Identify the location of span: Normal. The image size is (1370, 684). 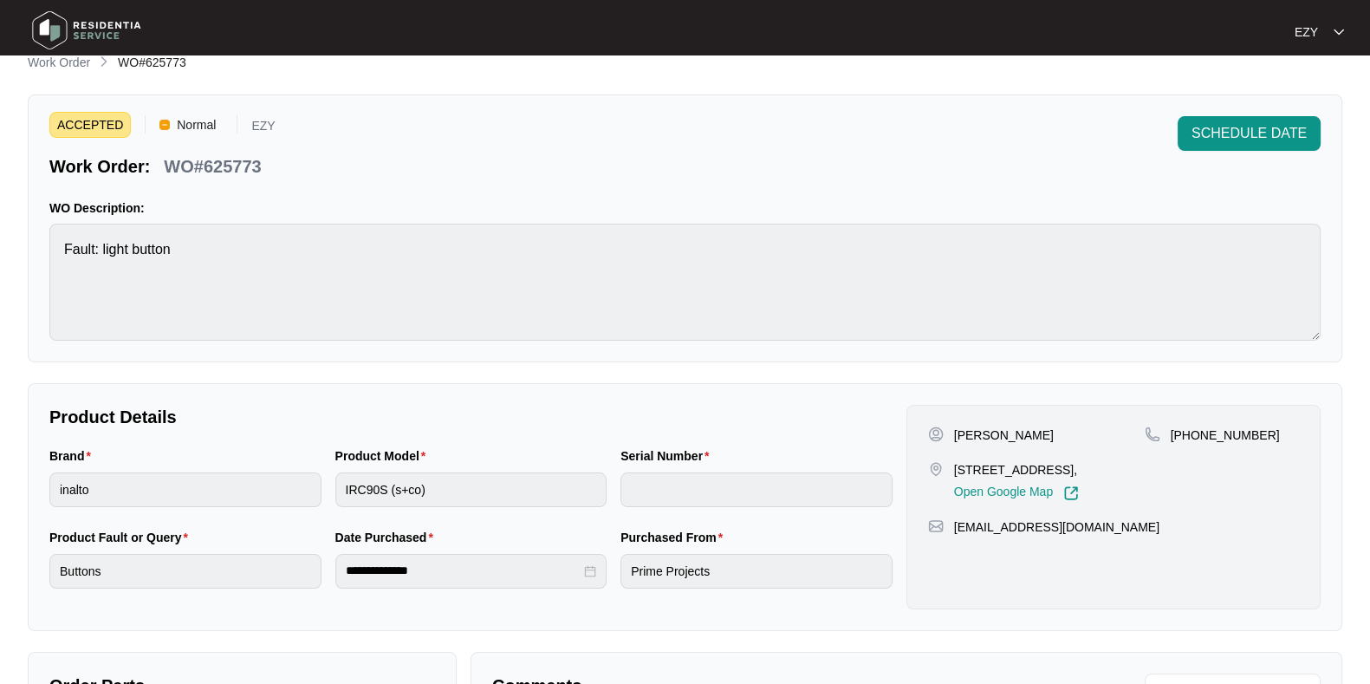
(196, 125).